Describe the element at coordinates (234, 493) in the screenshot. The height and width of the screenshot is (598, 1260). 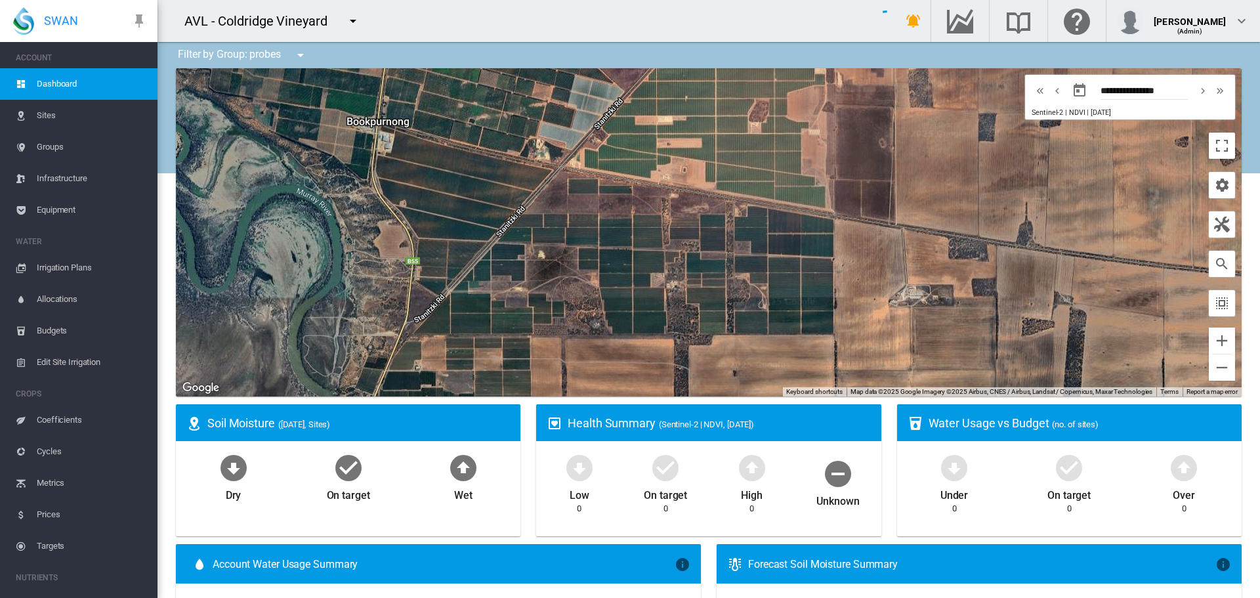
I see `div: Dry` at that location.